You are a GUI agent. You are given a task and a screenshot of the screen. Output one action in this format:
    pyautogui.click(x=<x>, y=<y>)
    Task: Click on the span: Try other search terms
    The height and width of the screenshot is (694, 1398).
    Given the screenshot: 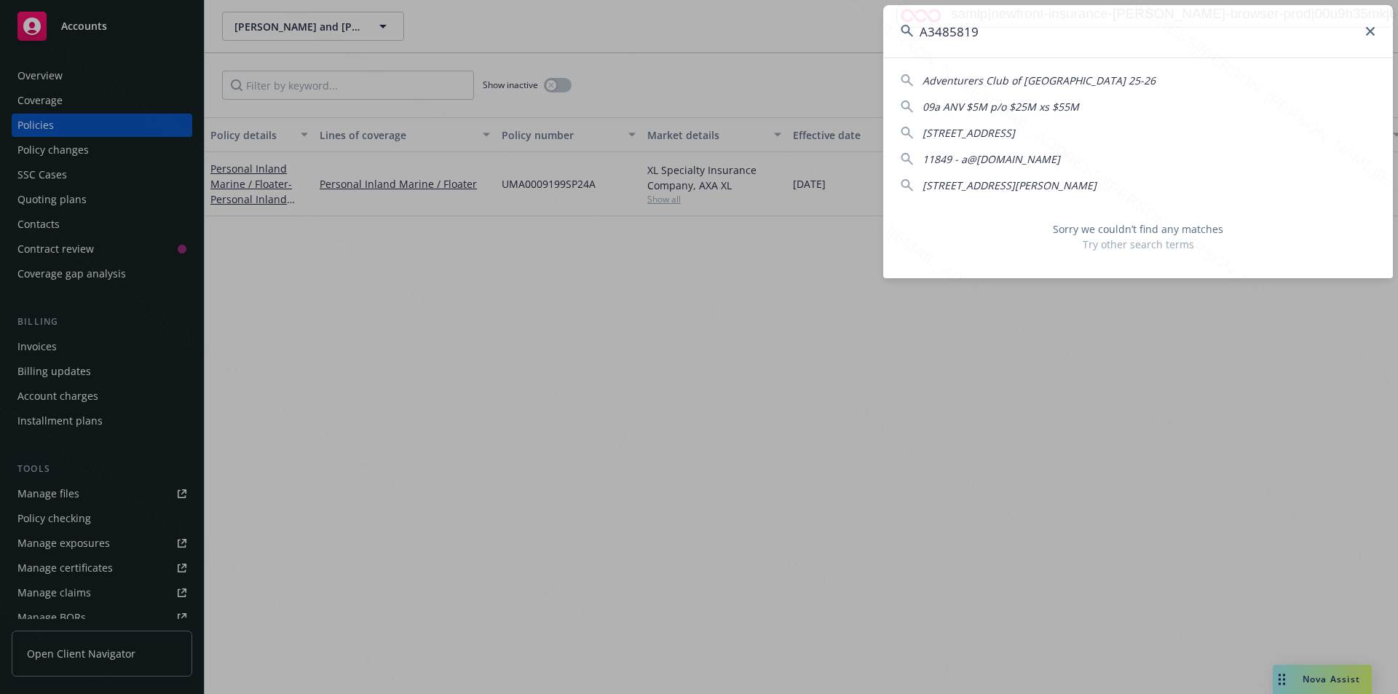 What is the action you would take?
    pyautogui.click(x=1138, y=244)
    